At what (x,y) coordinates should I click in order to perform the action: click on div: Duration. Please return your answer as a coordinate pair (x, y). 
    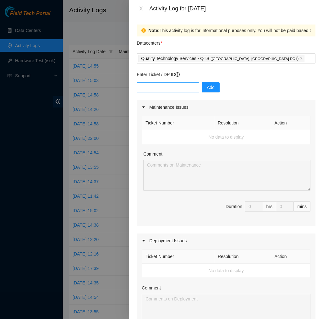
    Looking at the image, I should click on (233, 206).